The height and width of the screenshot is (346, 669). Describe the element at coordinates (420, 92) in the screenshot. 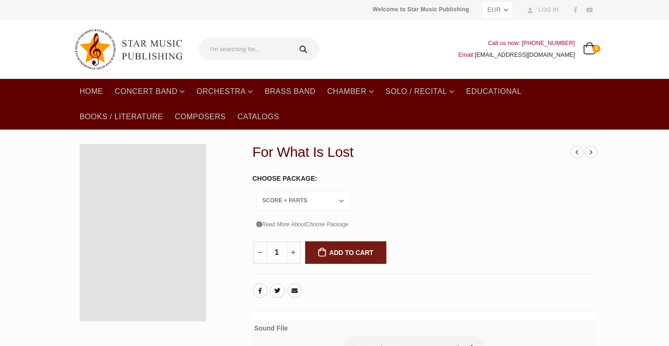

I see `a: Solo / Recital` at that location.